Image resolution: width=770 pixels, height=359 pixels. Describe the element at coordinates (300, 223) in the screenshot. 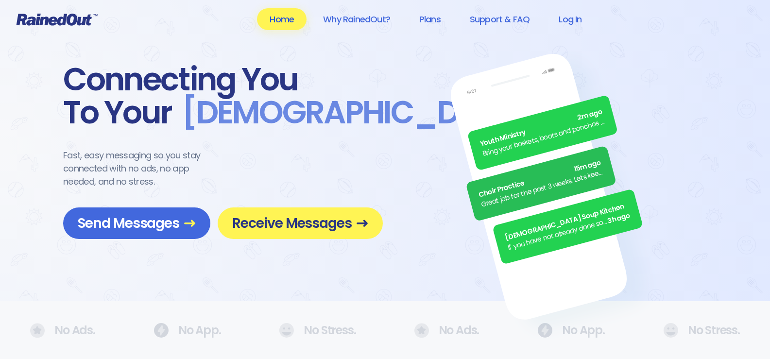

I see `a: Receive Messages` at that location.